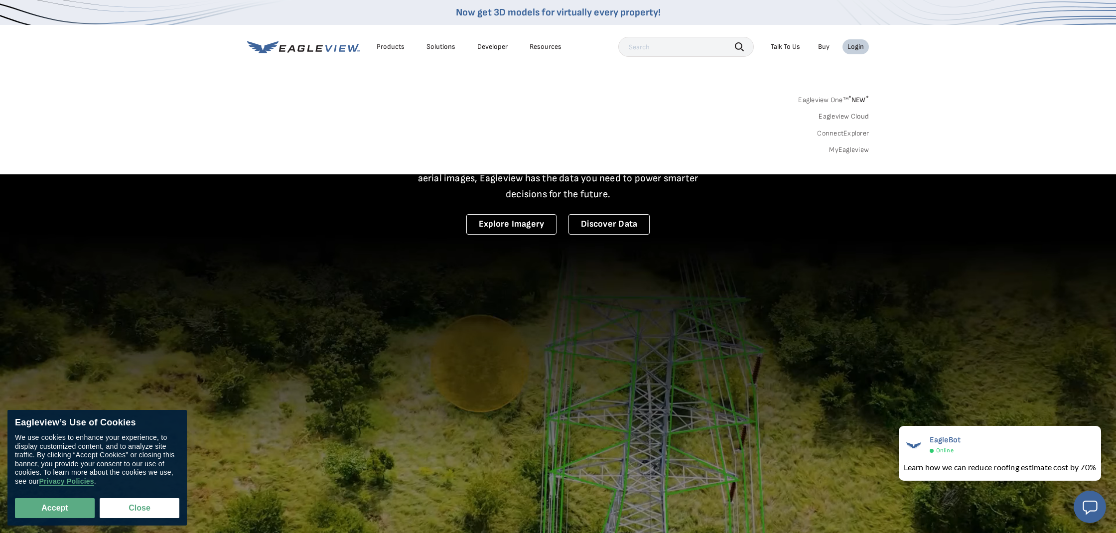 Image resolution: width=1116 pixels, height=533 pixels. Describe the element at coordinates (855, 47) in the screenshot. I see `div: Login` at that location.